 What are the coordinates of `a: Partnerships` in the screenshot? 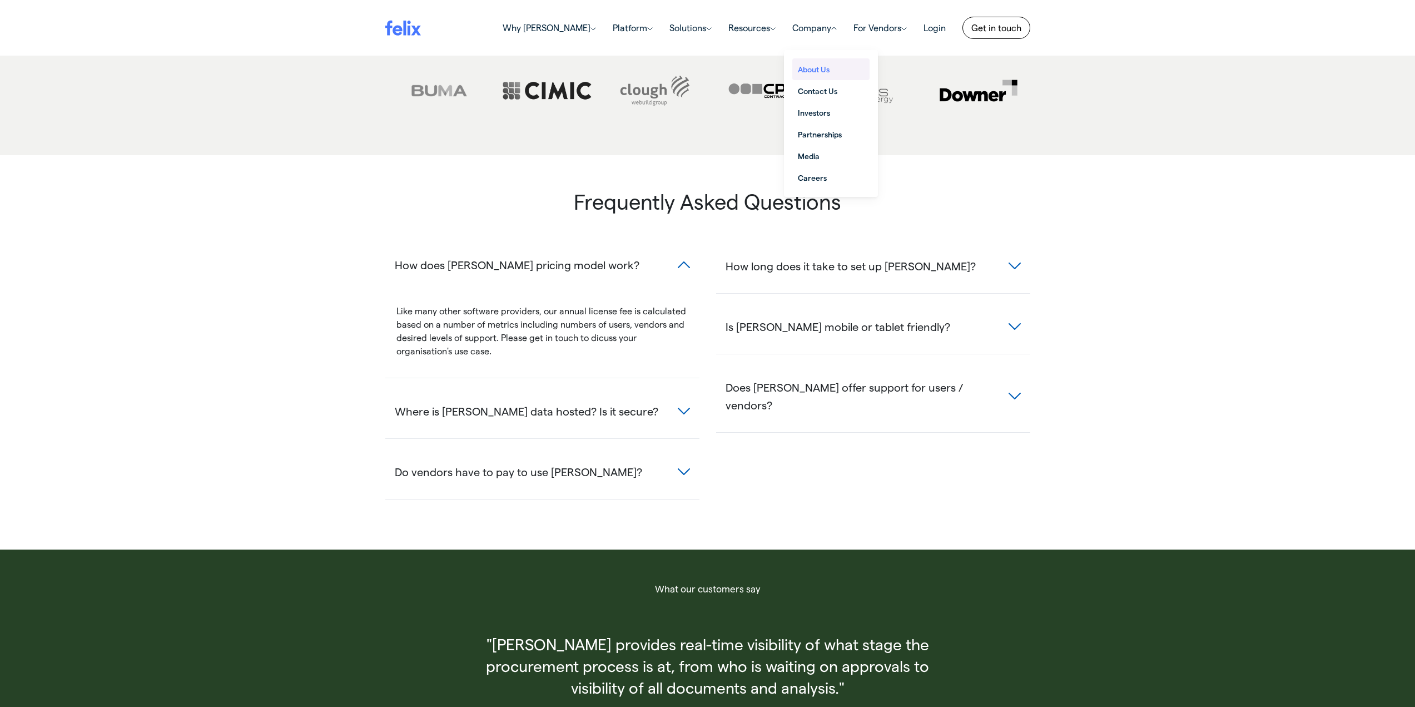 It's located at (831, 134).